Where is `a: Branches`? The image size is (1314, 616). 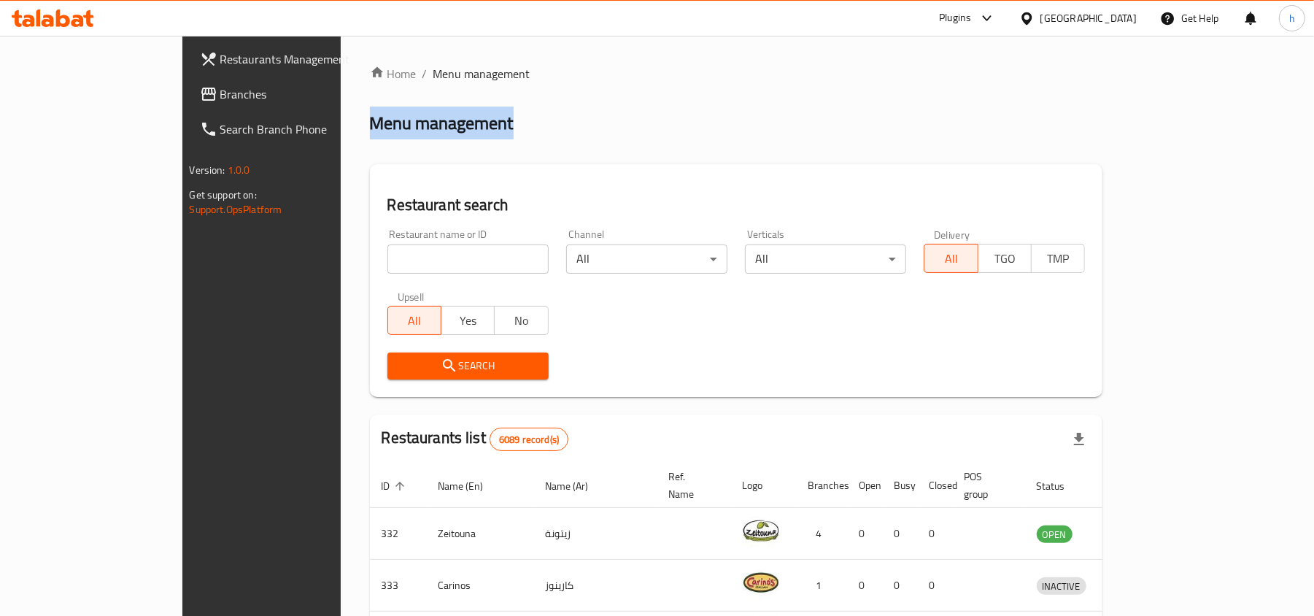 a: Branches is located at coordinates (295, 94).